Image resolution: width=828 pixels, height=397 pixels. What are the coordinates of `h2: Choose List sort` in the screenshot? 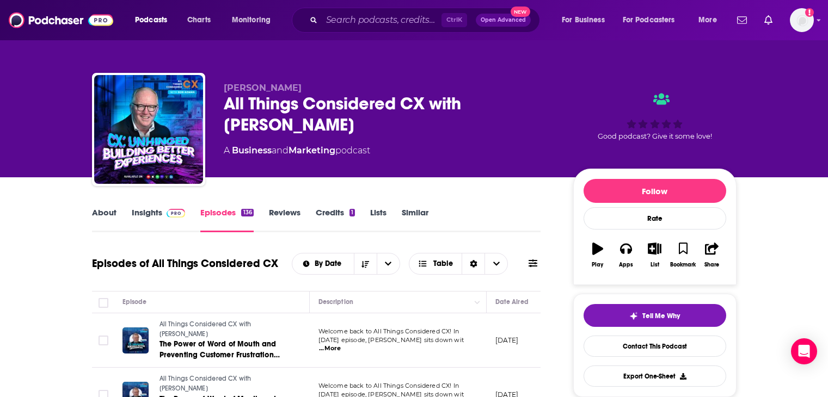 It's located at (346, 264).